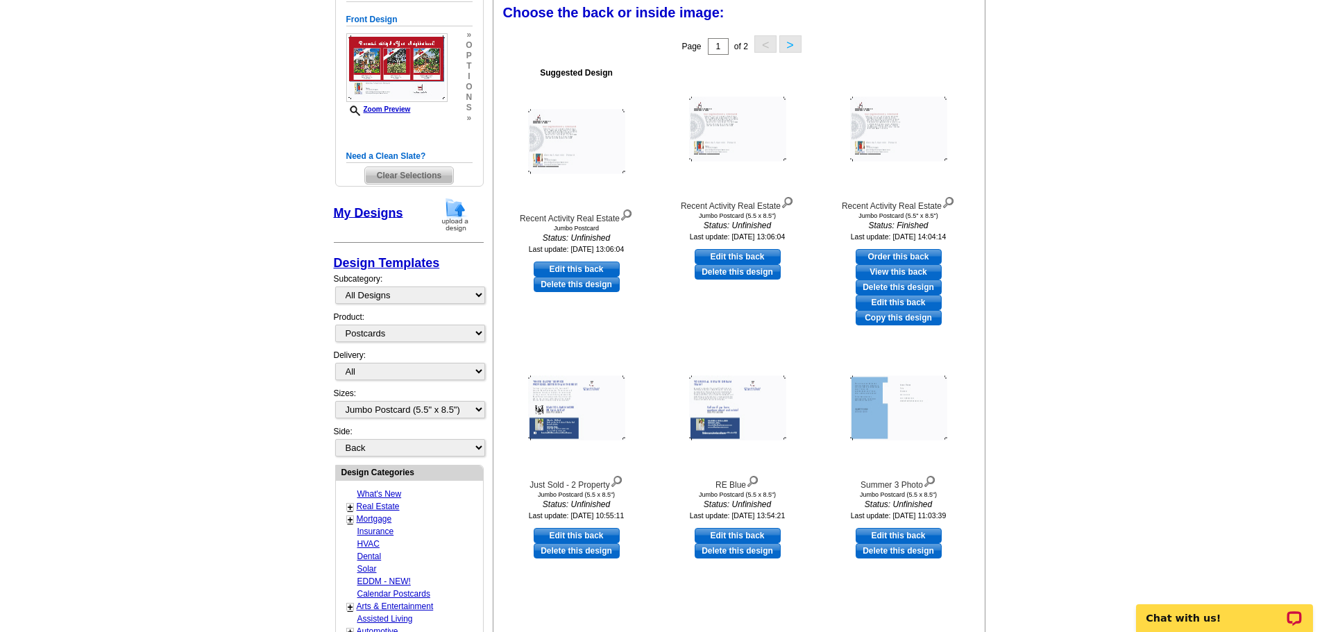  Describe the element at coordinates (468, 76) in the screenshot. I see `span: i` at that location.